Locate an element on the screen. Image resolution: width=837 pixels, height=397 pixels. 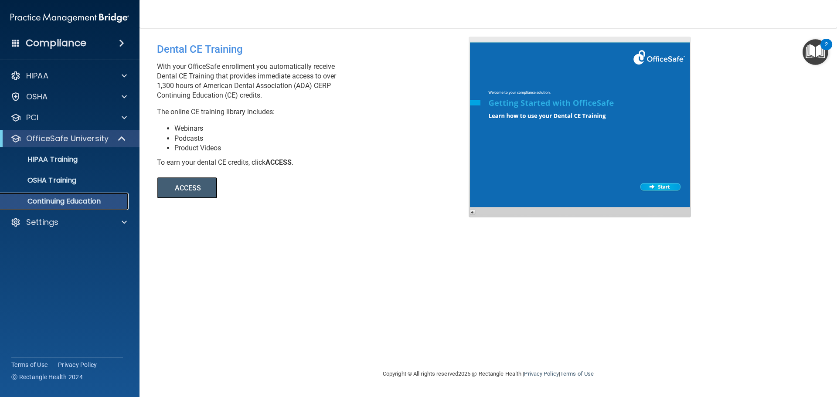
li: Product Videos is located at coordinates (325, 148).